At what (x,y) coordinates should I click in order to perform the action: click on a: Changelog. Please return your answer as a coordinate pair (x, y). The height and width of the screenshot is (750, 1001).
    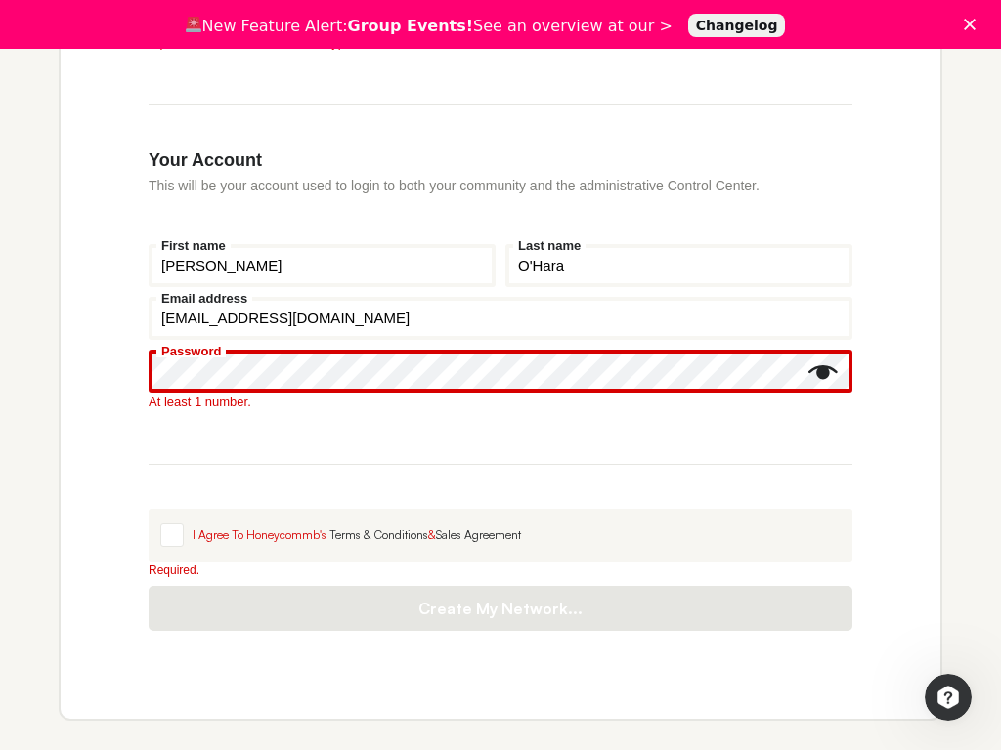
    Looking at the image, I should click on (737, 25).